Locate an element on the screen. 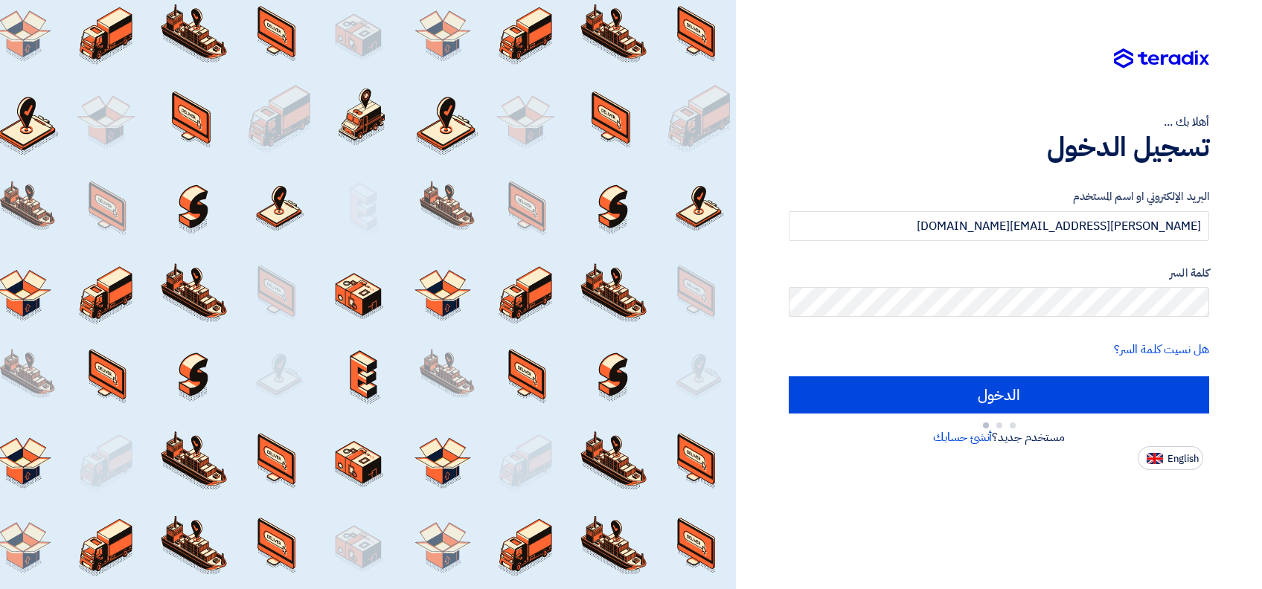  a: هل نسيت كلمة السر؟ is located at coordinates (1162, 350).